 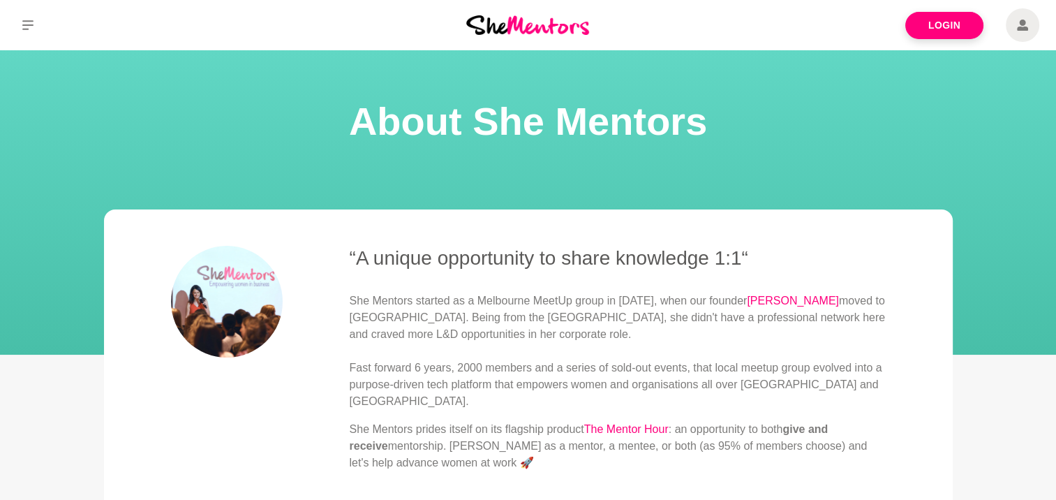 I want to click on img: She Mentors Logo, so click(x=528, y=24).